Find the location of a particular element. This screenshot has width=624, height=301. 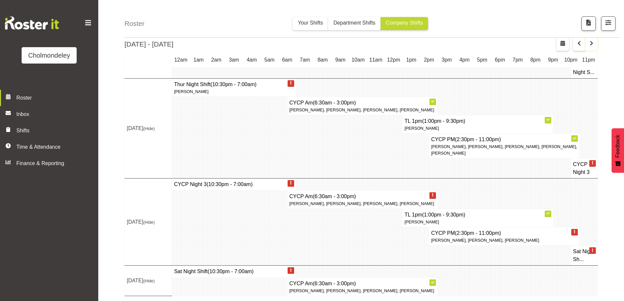

th: 3am is located at coordinates (234, 60).